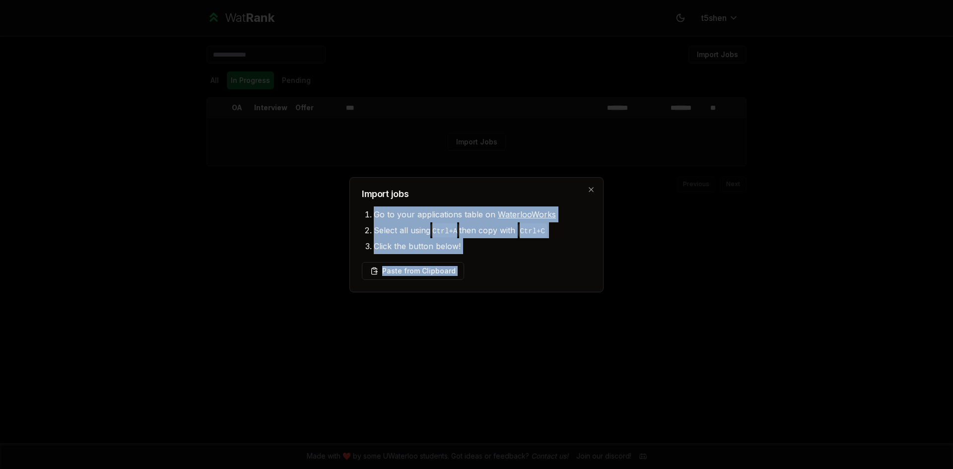 The width and height of the screenshot is (953, 469). What do you see at coordinates (482, 214) in the screenshot?
I see `li: Go to your applications table on` at bounding box center [482, 214].